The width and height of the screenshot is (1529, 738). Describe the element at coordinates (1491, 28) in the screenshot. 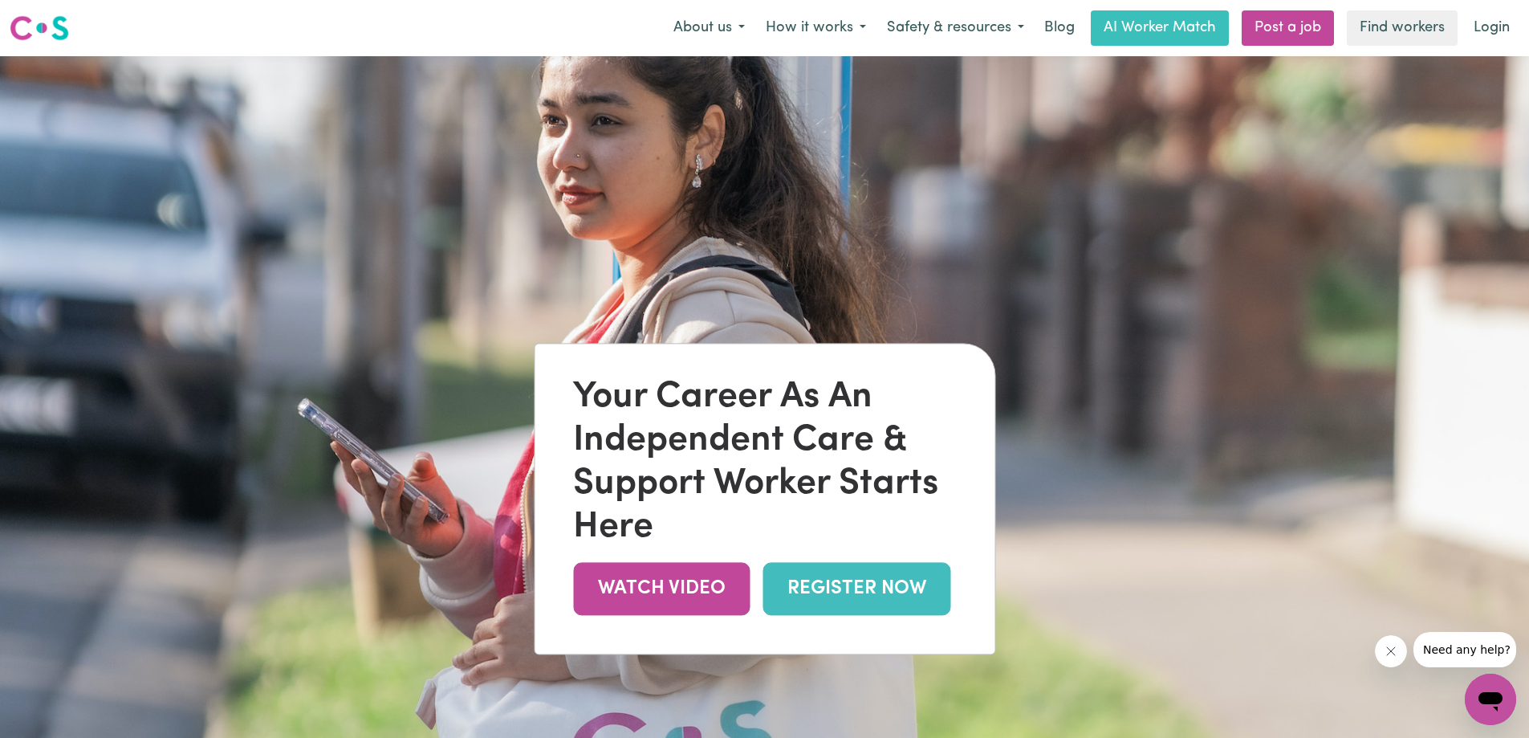

I see `a: Login` at that location.